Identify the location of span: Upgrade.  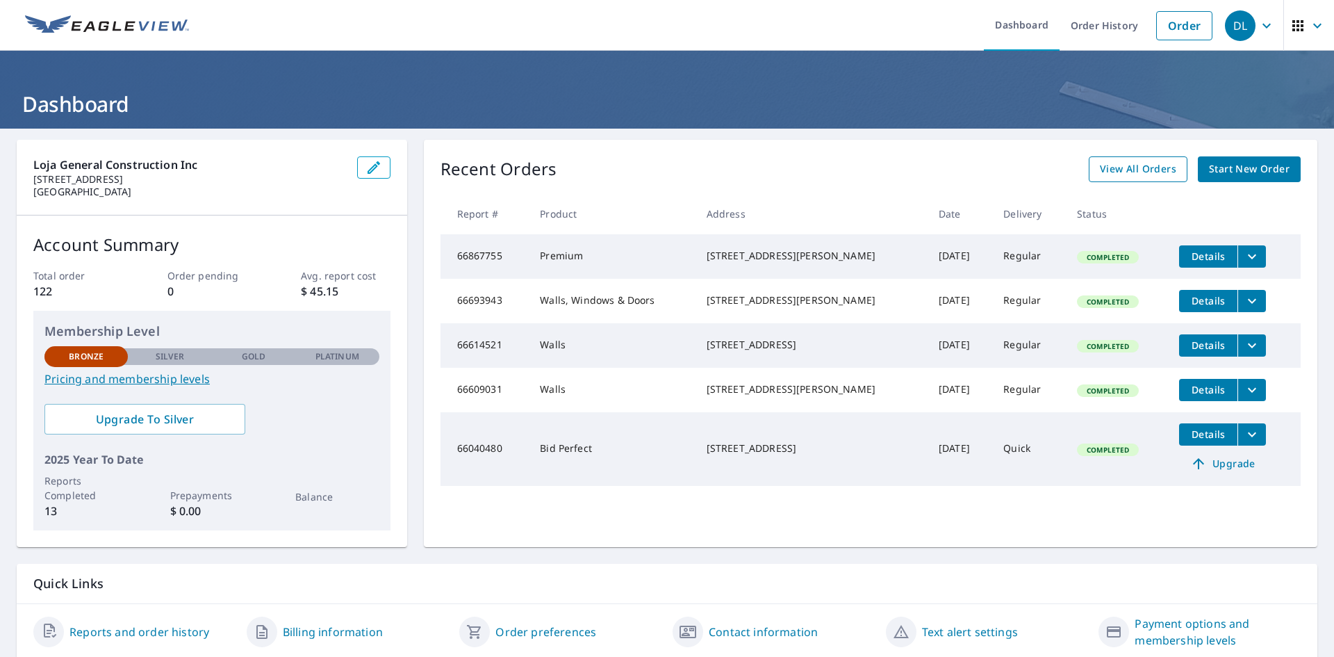
(1222, 463).